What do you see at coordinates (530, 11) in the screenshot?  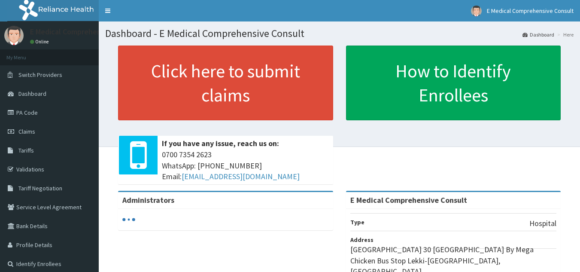 I see `span: E Medical Comprehensive Consult` at bounding box center [530, 11].